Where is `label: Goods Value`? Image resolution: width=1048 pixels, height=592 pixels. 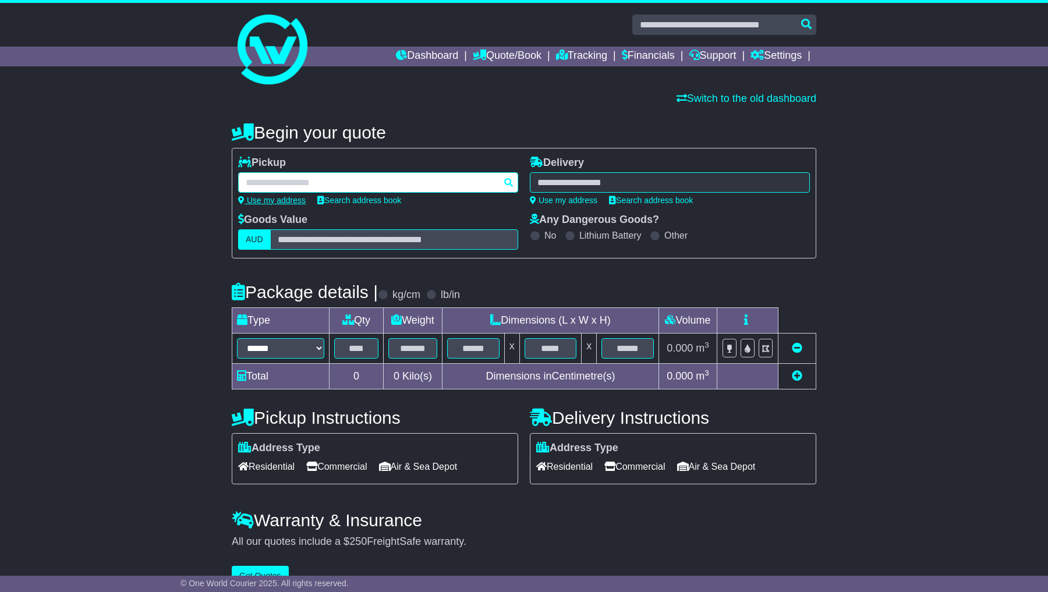
label: Goods Value is located at coordinates (273, 220).